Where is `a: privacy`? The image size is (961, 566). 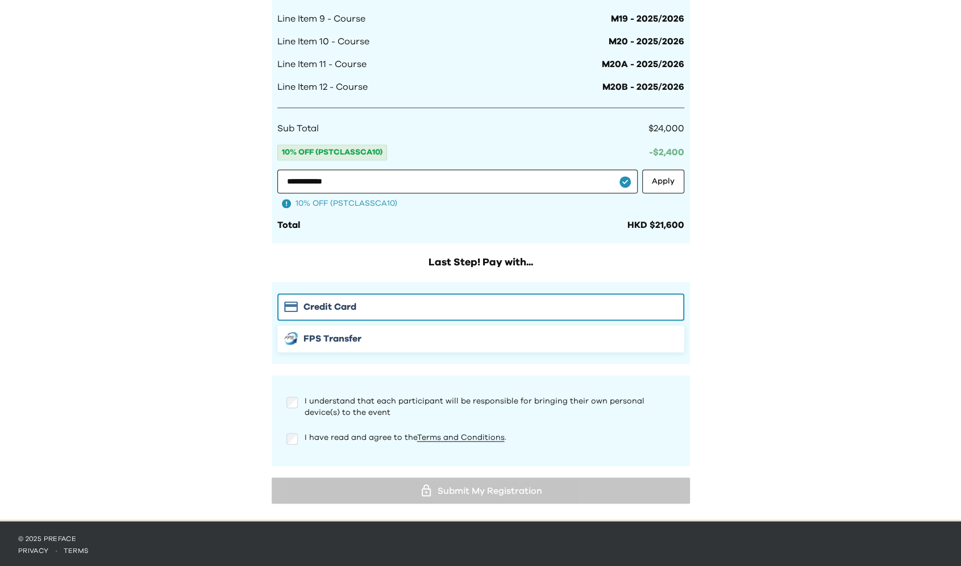
a: privacy is located at coordinates (34, 550).